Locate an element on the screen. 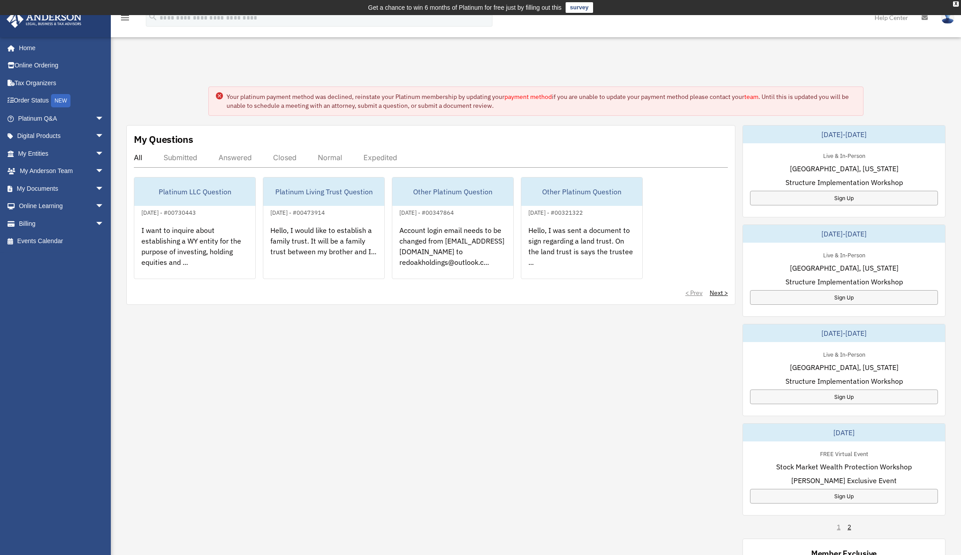  div: Your platinum payment method was declined, reinstate your Platinum membership by updating your if... is located at coordinates (541, 101).